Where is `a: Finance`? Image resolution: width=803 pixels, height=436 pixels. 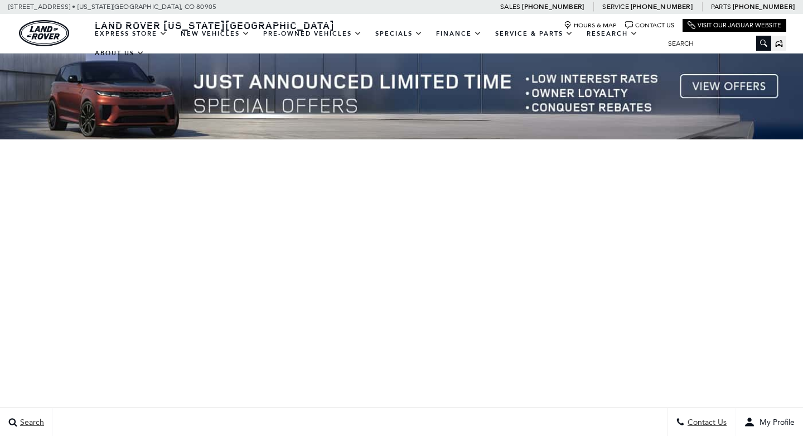
a: Finance is located at coordinates (459, 33).